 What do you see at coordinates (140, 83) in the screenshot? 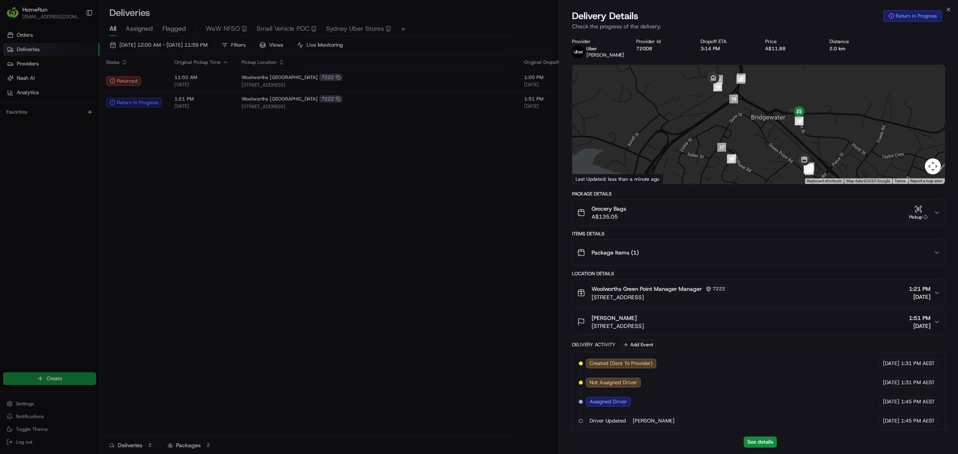
I see `button: Start new chat` at bounding box center [140, 83].